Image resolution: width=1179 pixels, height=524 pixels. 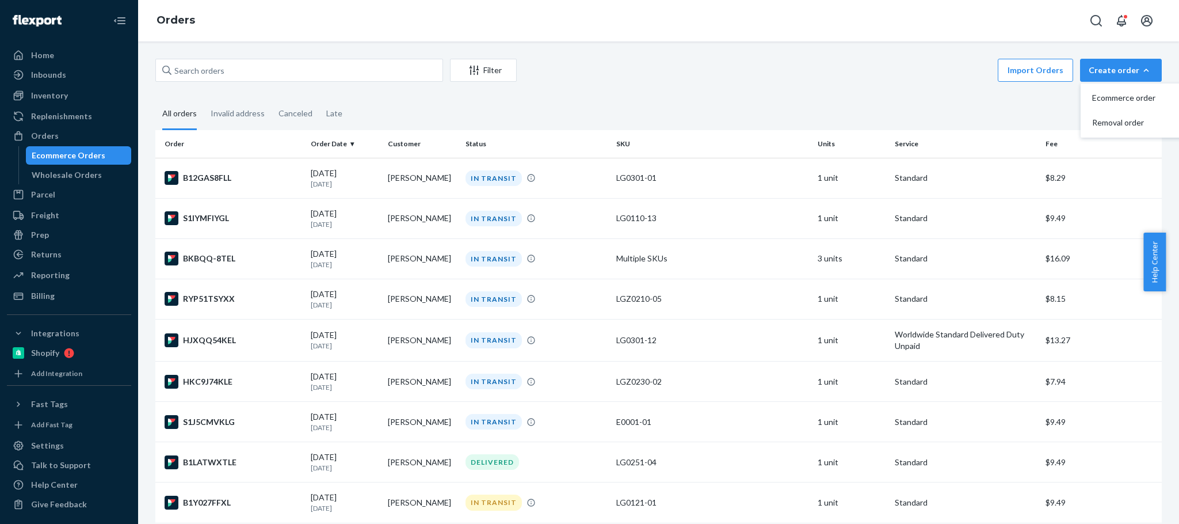 I want to click on a: Talk to Support, so click(x=69, y=465).